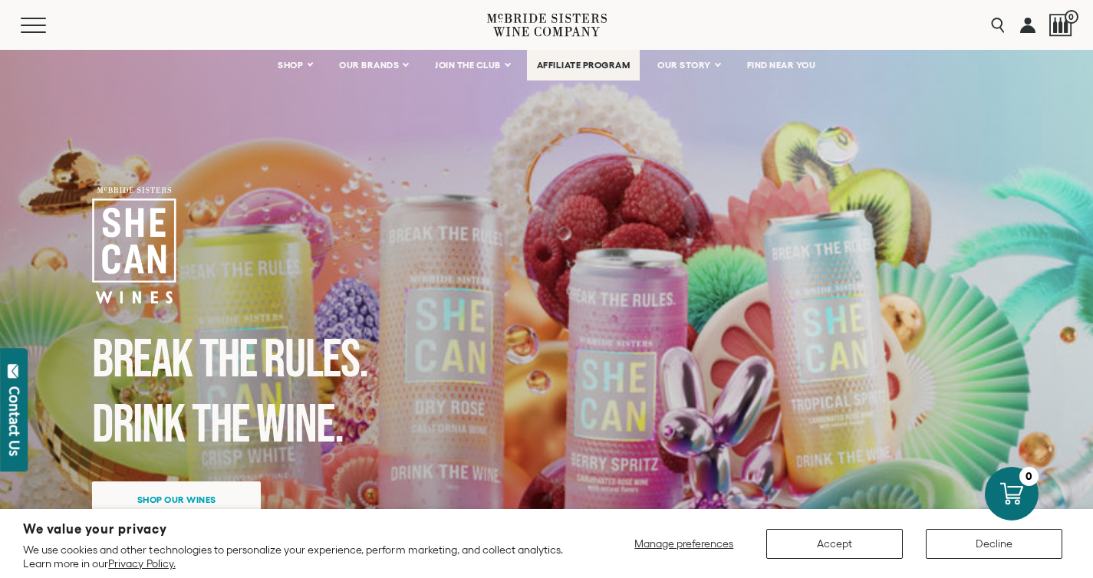 The image size is (1093, 578). What do you see at coordinates (468, 65) in the screenshot?
I see `span: JOIN THE CLUB` at bounding box center [468, 65].